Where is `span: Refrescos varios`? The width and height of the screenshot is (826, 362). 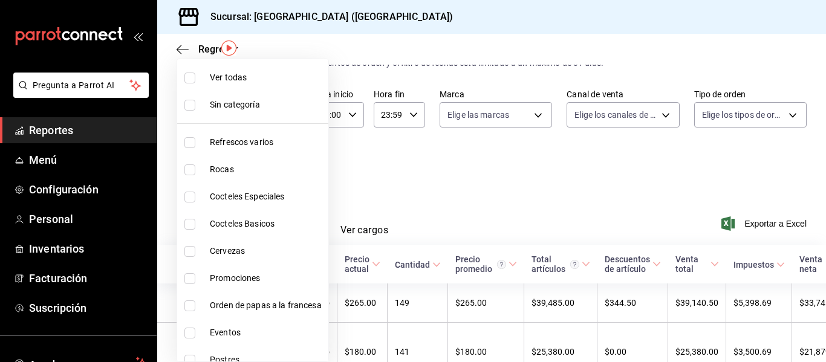
span: Refrescos varios is located at coordinates (267, 142).